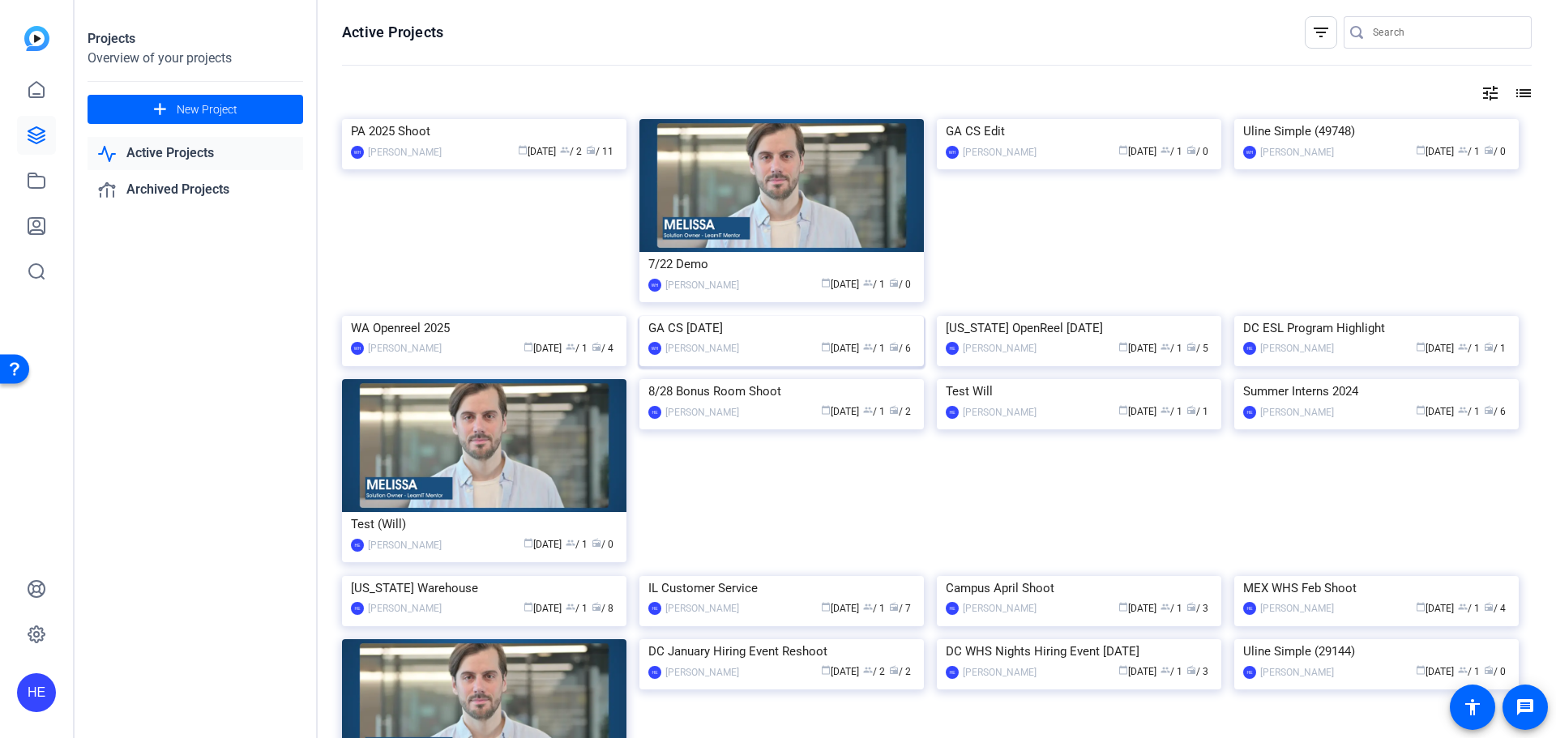 The image size is (1556, 738). Describe the element at coordinates (781, 588) in the screenshot. I see `div: IL Customer Service` at that location.